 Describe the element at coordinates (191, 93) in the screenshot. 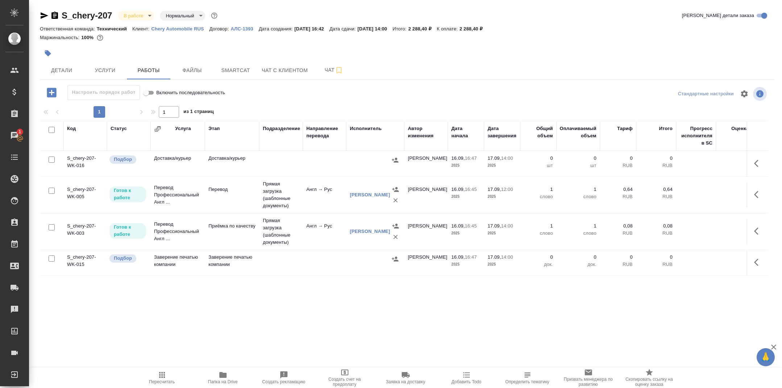

I see `span: Включить последовательность` at that location.